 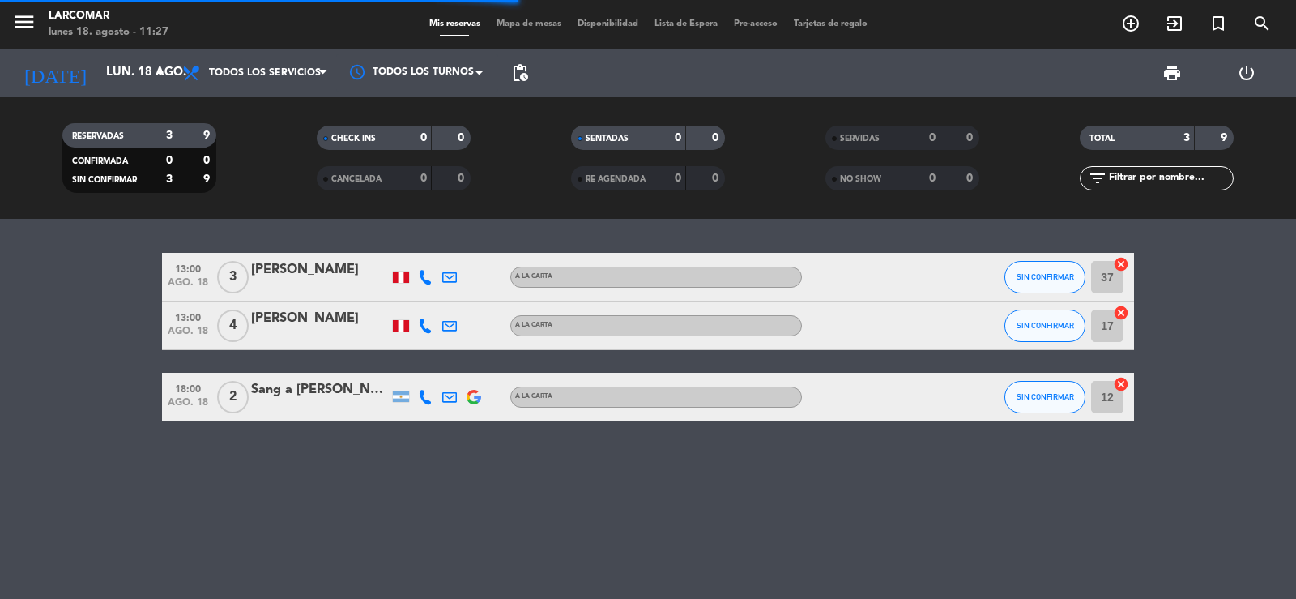 What do you see at coordinates (109, 16) in the screenshot?
I see `div: Larcomar` at bounding box center [109, 16].